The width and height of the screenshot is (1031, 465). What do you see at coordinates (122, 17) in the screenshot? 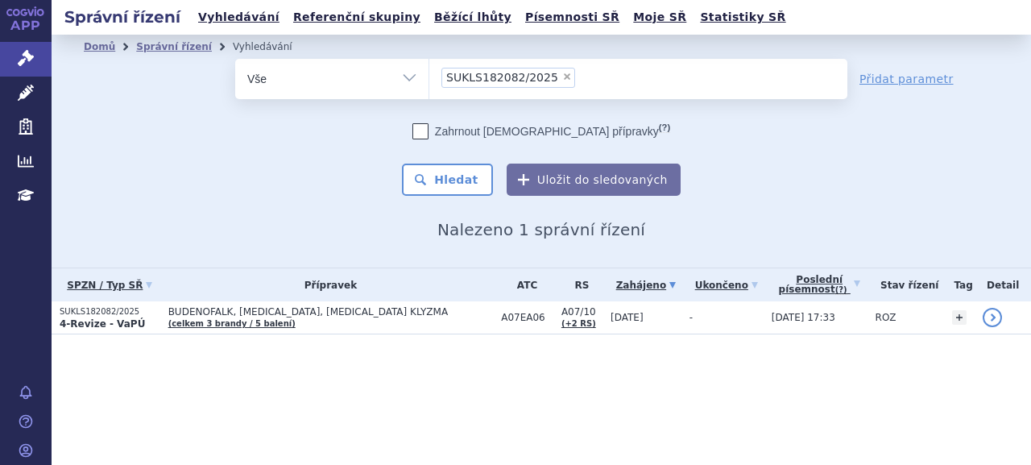
I see `h2: Správní řízení` at bounding box center [122, 17].